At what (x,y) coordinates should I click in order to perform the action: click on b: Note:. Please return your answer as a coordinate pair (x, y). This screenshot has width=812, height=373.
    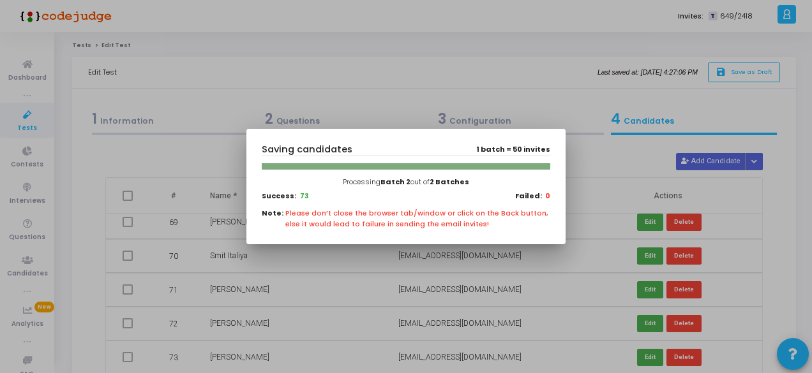
    Looking at the image, I should click on (273, 213).